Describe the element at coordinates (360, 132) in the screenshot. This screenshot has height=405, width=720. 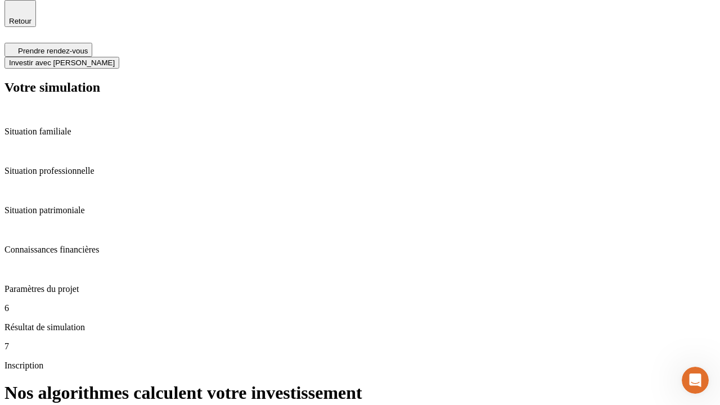
I see `p: Situation familiale` at that location.